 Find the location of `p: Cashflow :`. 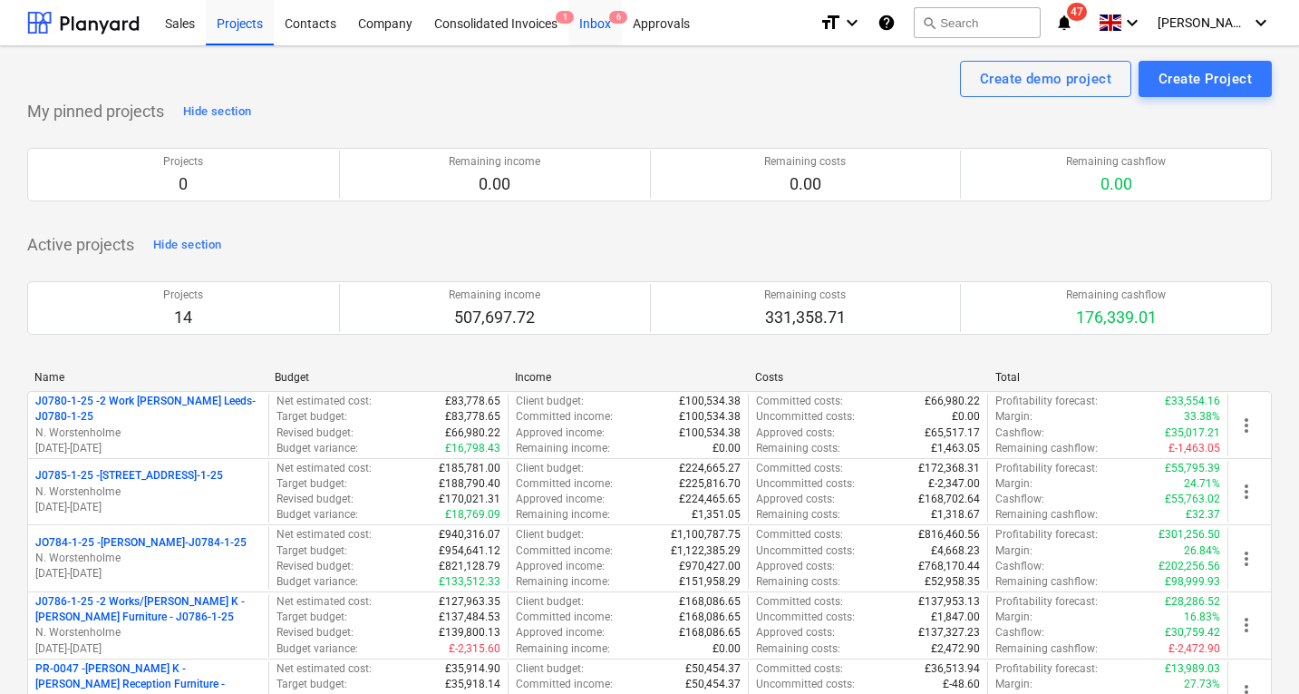

p: Cashflow : is located at coordinates (1020, 433).